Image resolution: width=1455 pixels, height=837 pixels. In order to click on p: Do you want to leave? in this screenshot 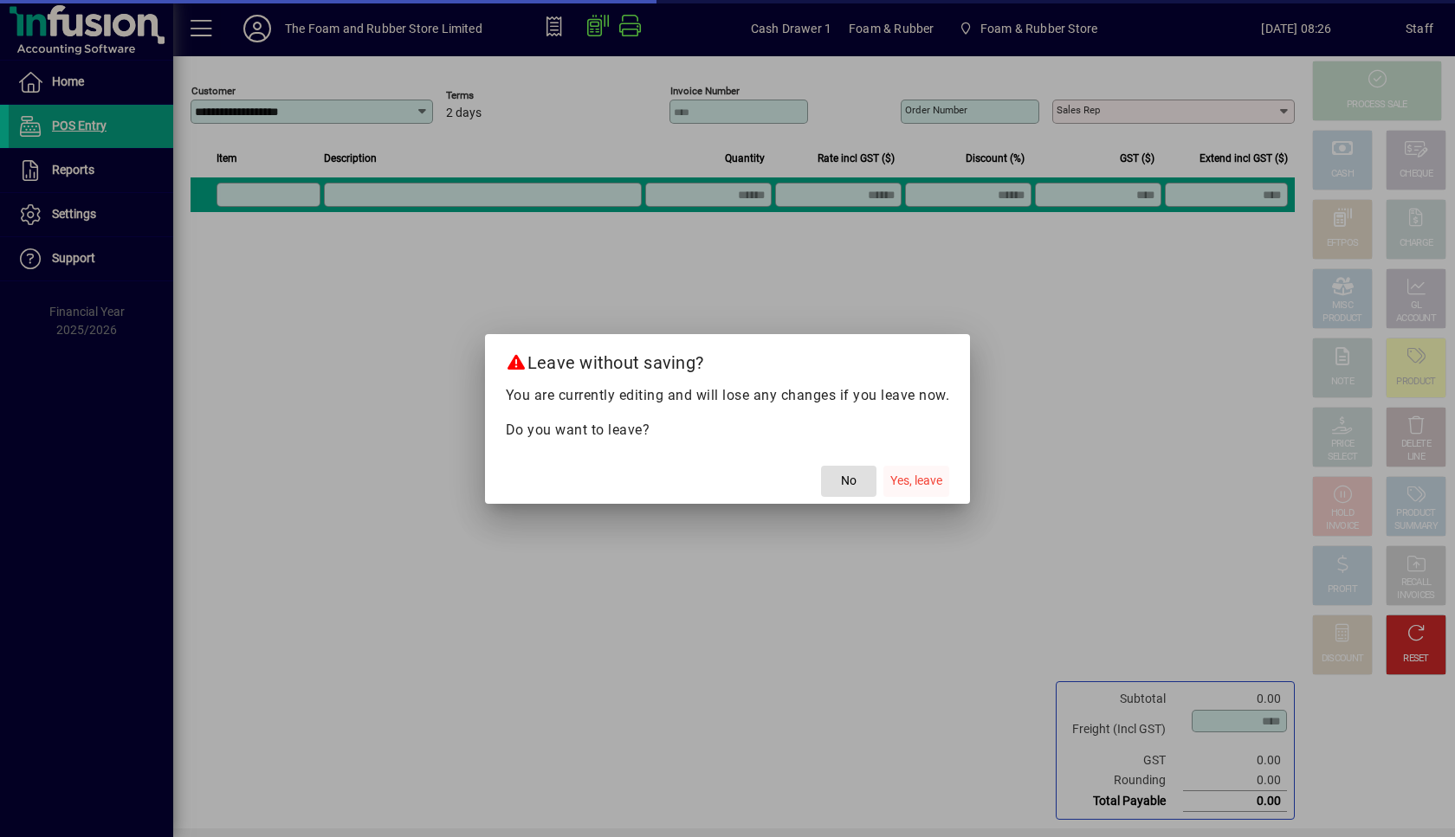, I will do `click(727, 430)`.